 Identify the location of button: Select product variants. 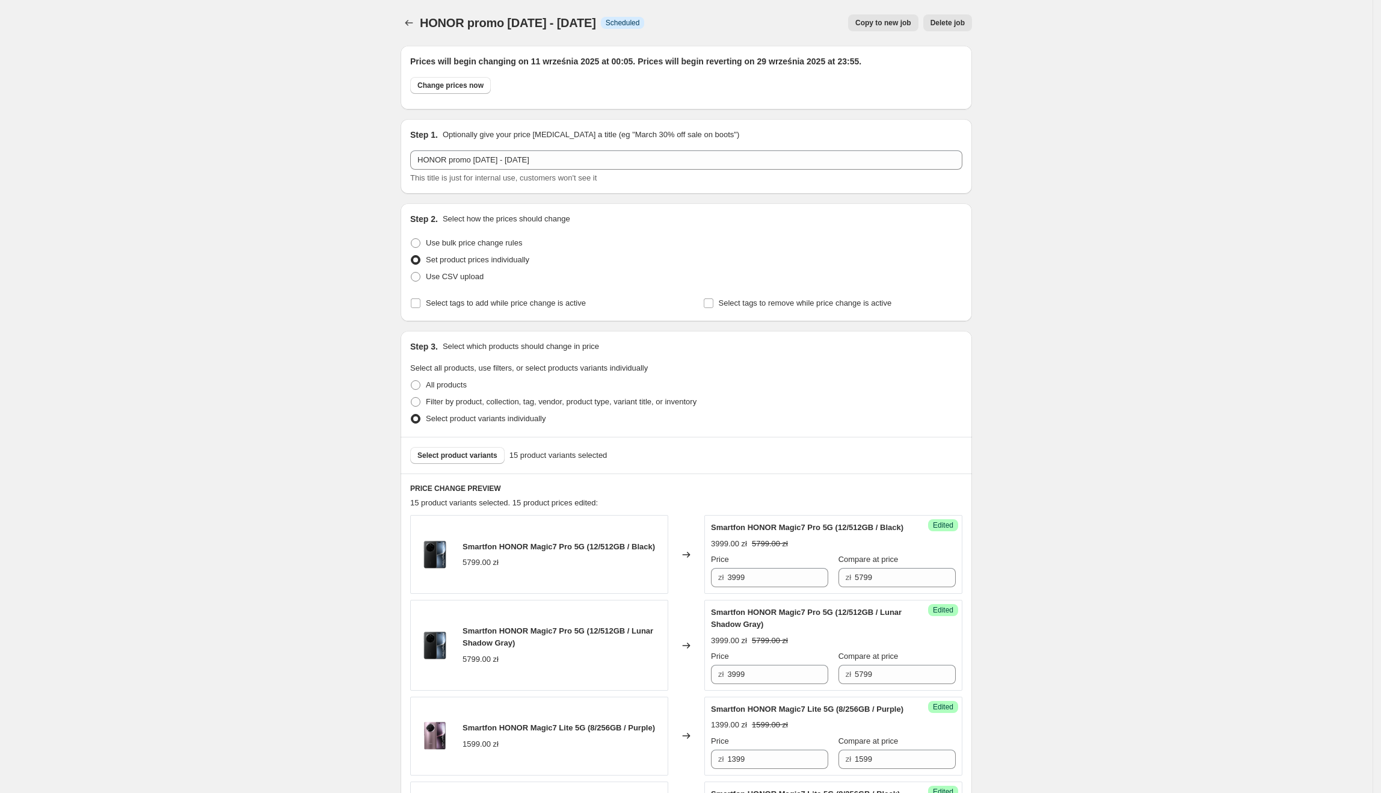
(457, 455).